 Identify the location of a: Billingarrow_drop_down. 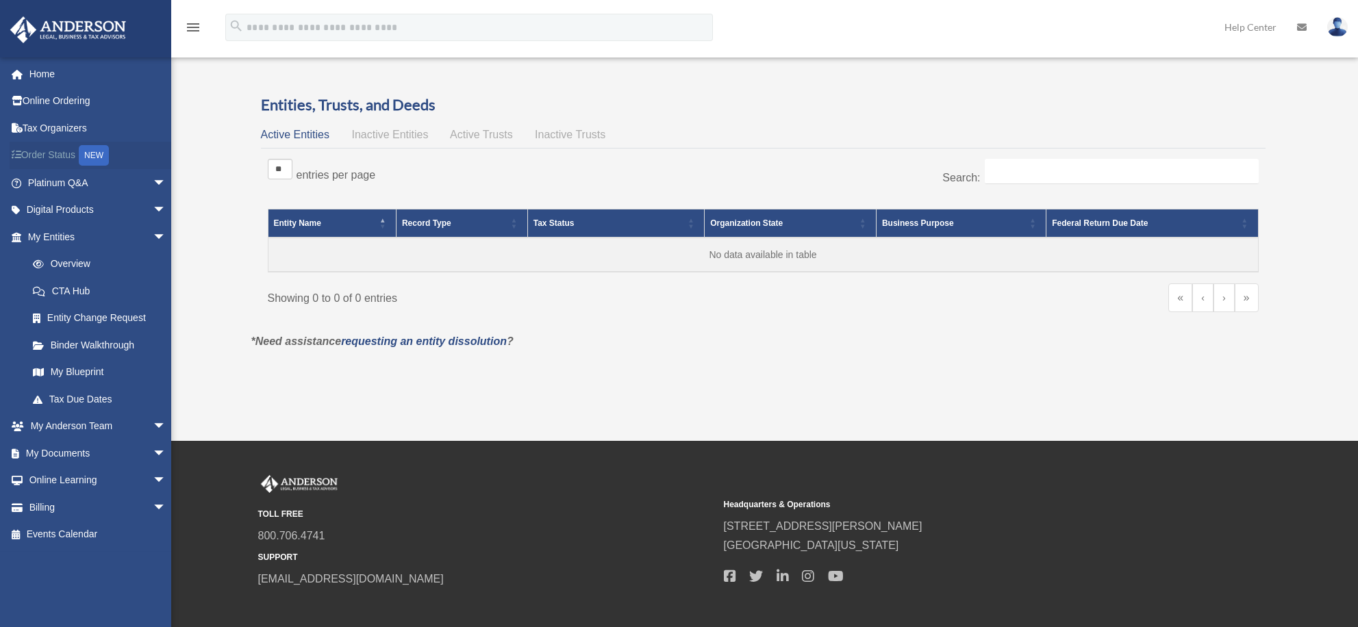
(98, 508).